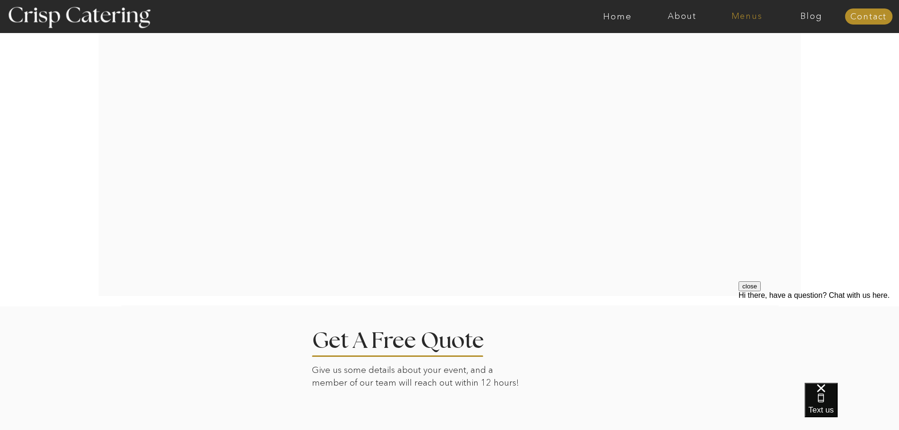 This screenshot has height=430, width=899. Describe the element at coordinates (868, 17) in the screenshot. I see `a: Contact` at that location.